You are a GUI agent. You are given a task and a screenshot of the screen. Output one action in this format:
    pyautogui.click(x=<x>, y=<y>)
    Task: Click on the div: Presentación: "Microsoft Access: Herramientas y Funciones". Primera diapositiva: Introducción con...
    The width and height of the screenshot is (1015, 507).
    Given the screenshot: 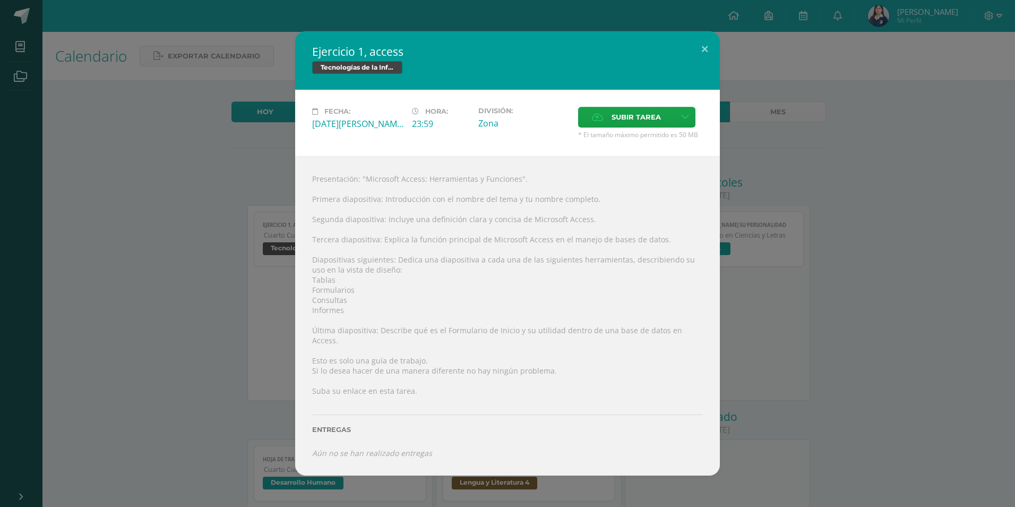 What is the action you would take?
    pyautogui.click(x=508, y=315)
    